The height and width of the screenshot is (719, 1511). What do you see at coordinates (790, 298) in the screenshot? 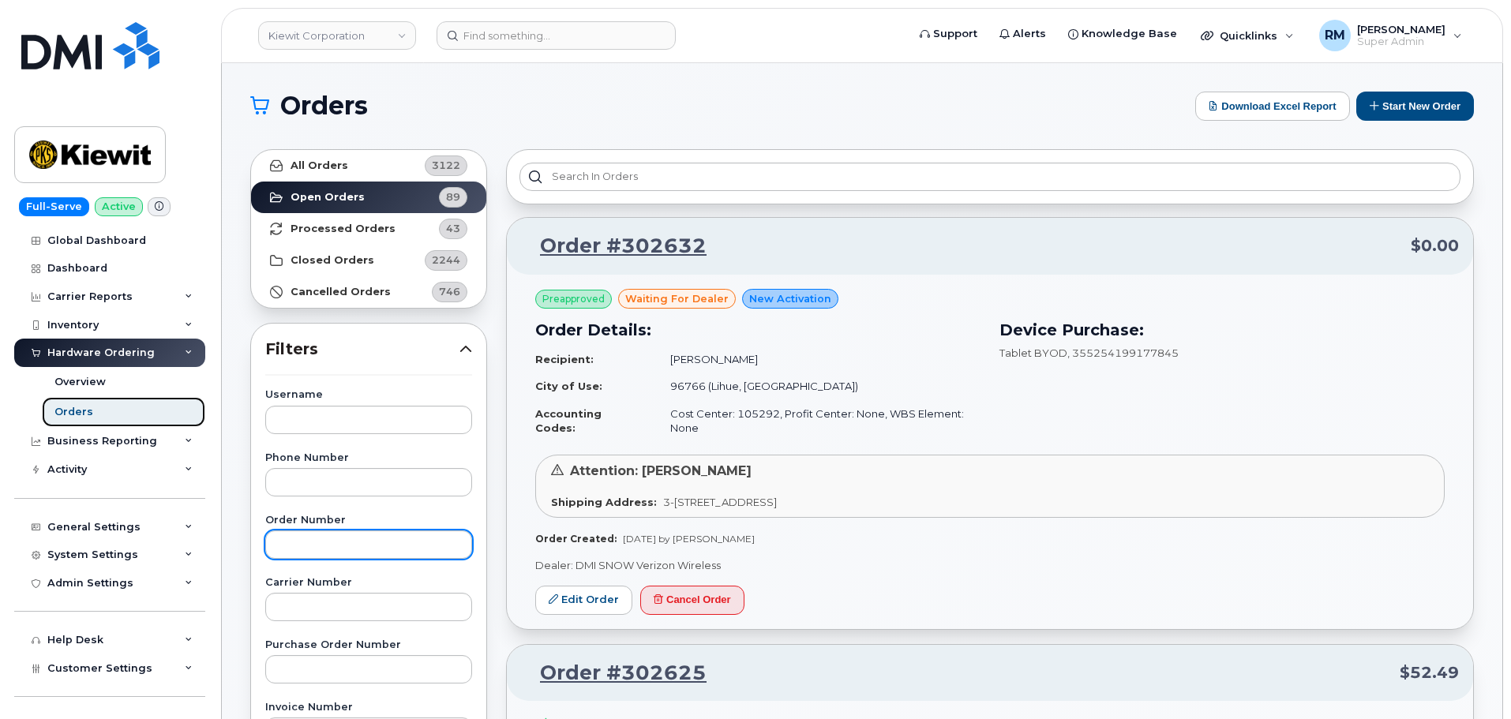
I see `span: New Activation` at bounding box center [790, 298].